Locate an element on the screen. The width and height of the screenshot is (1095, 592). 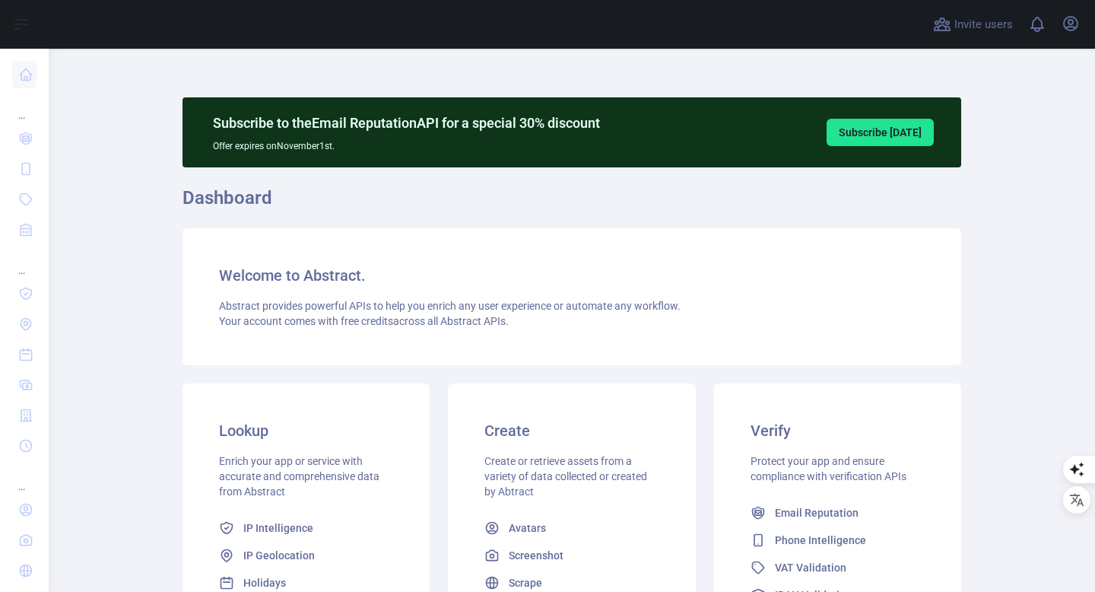
p: Offer expires on November 1st. is located at coordinates (406, 143).